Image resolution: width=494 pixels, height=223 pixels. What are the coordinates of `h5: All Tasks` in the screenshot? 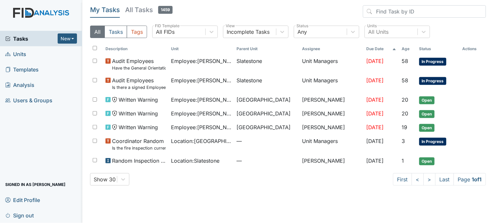 It's located at (149, 10).